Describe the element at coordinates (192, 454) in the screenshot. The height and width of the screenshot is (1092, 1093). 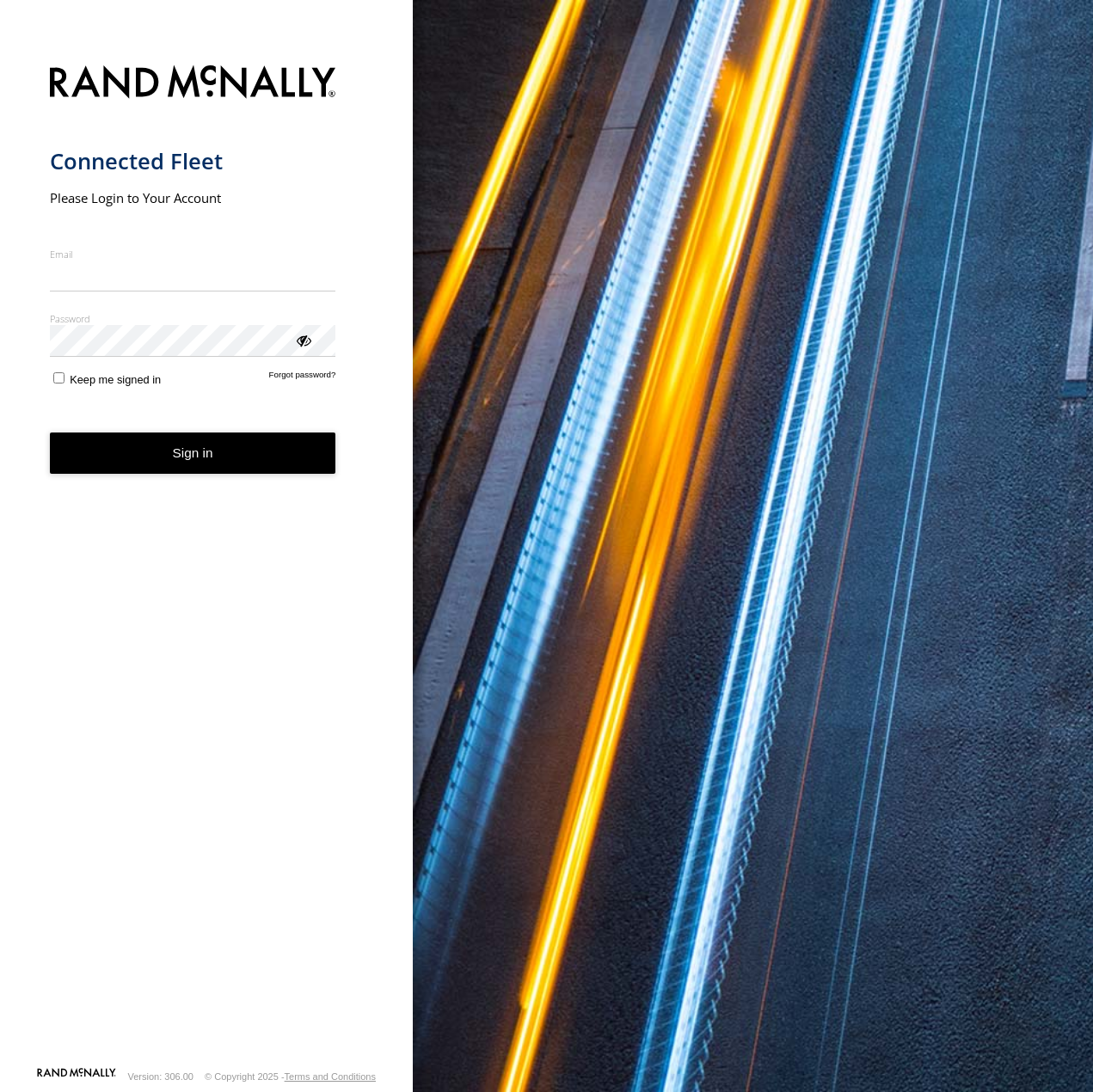
I see `button: Sign in` at that location.